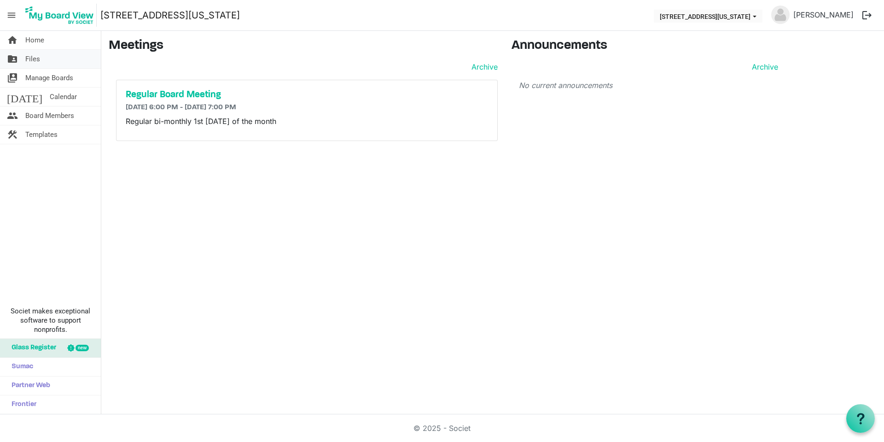 The height and width of the screenshot is (442, 884). Describe the element at coordinates (61, 15) in the screenshot. I see `a: My Board View Logo` at that location.